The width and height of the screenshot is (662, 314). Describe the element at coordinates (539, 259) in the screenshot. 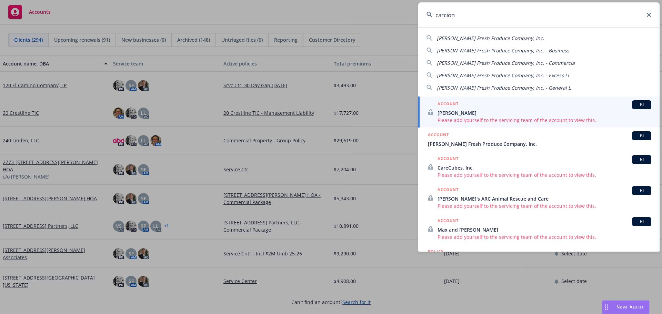

I see `a: POLICY` at that location.